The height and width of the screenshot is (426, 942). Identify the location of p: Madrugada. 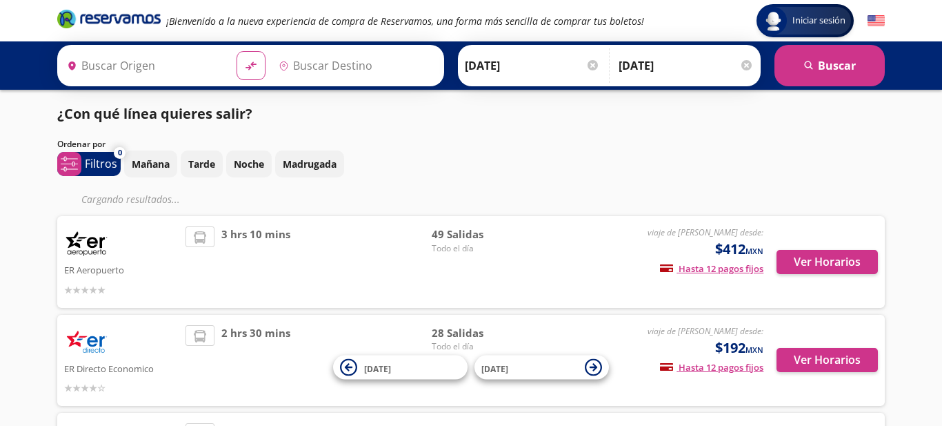
(310, 164).